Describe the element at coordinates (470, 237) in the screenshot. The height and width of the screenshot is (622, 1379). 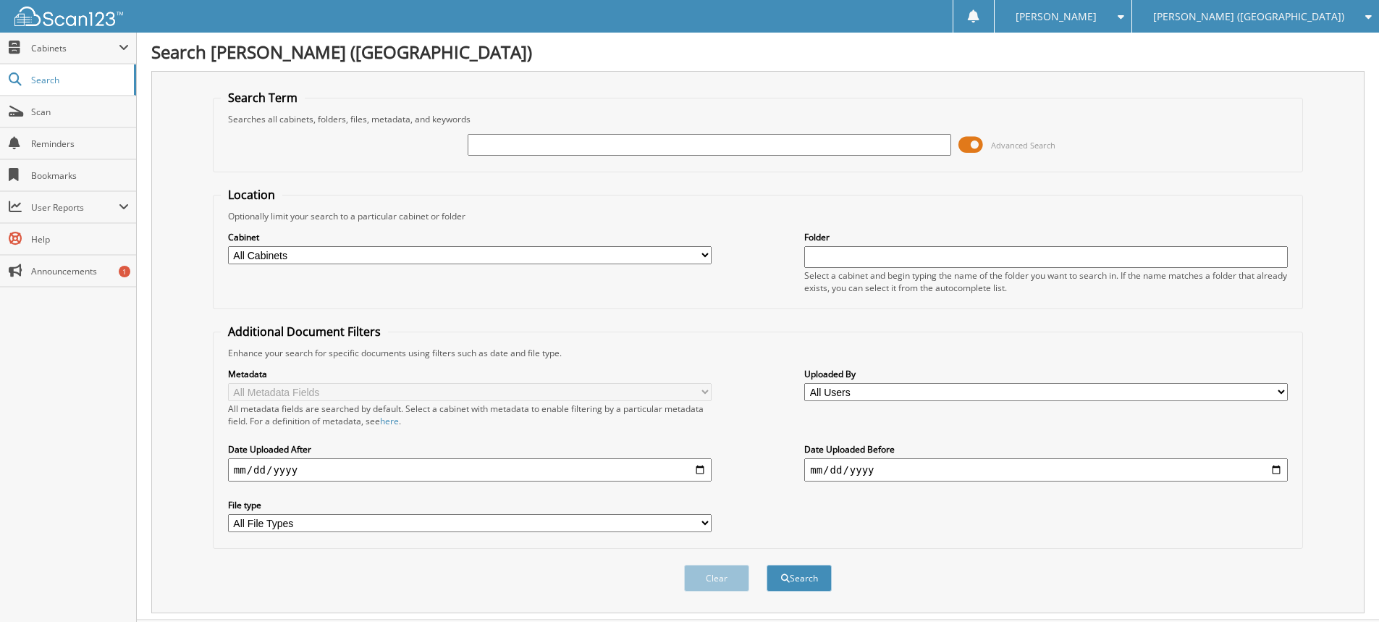
I see `label: Cabinet` at that location.